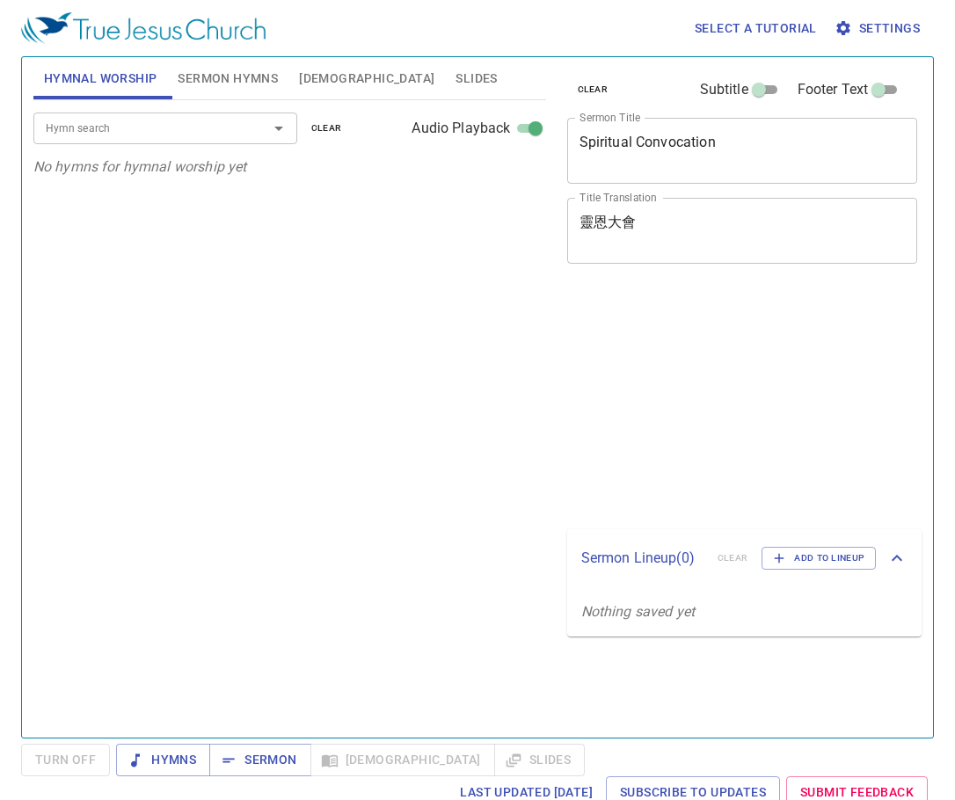  Describe the element at coordinates (724, 90) in the screenshot. I see `span: Subtitle` at that location.